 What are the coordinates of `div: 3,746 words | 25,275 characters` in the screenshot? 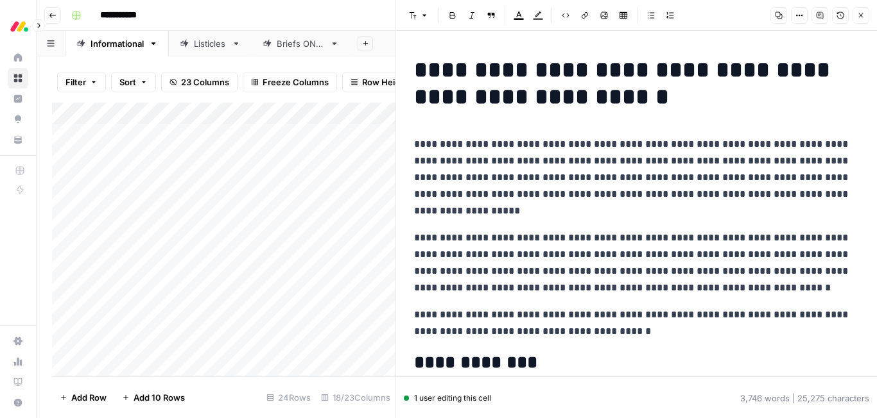 It's located at (804, 399).